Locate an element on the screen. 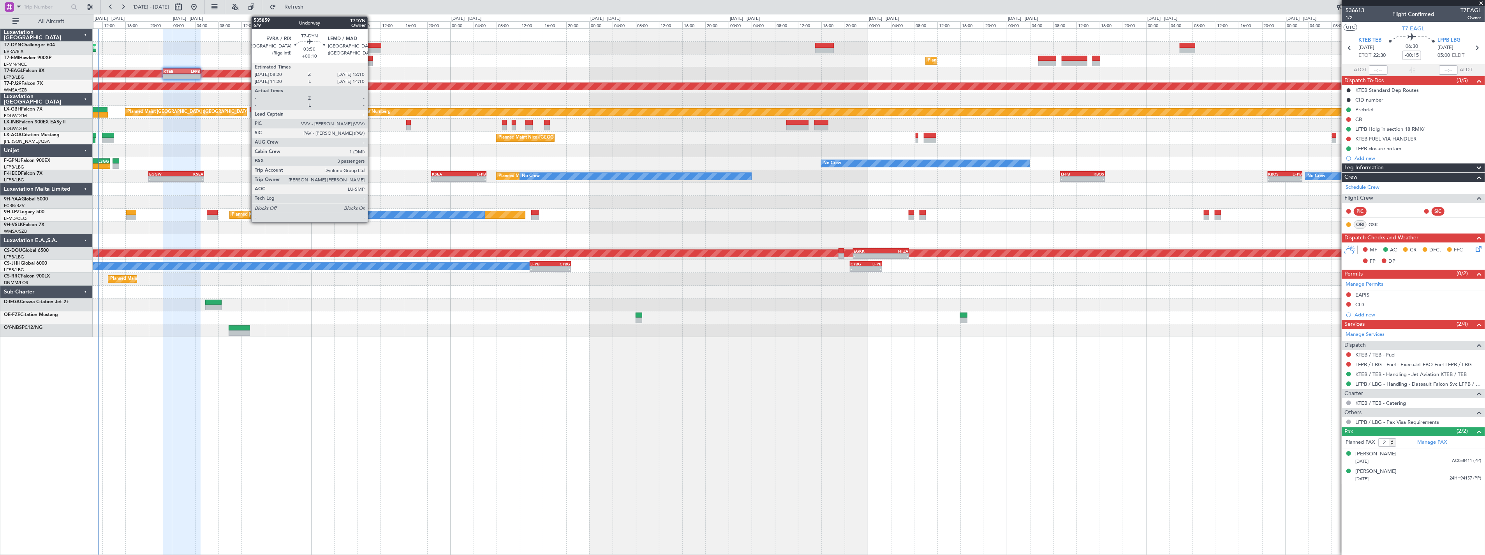 The width and height of the screenshot is (1485, 555). span: Owner is located at coordinates (1470, 18).